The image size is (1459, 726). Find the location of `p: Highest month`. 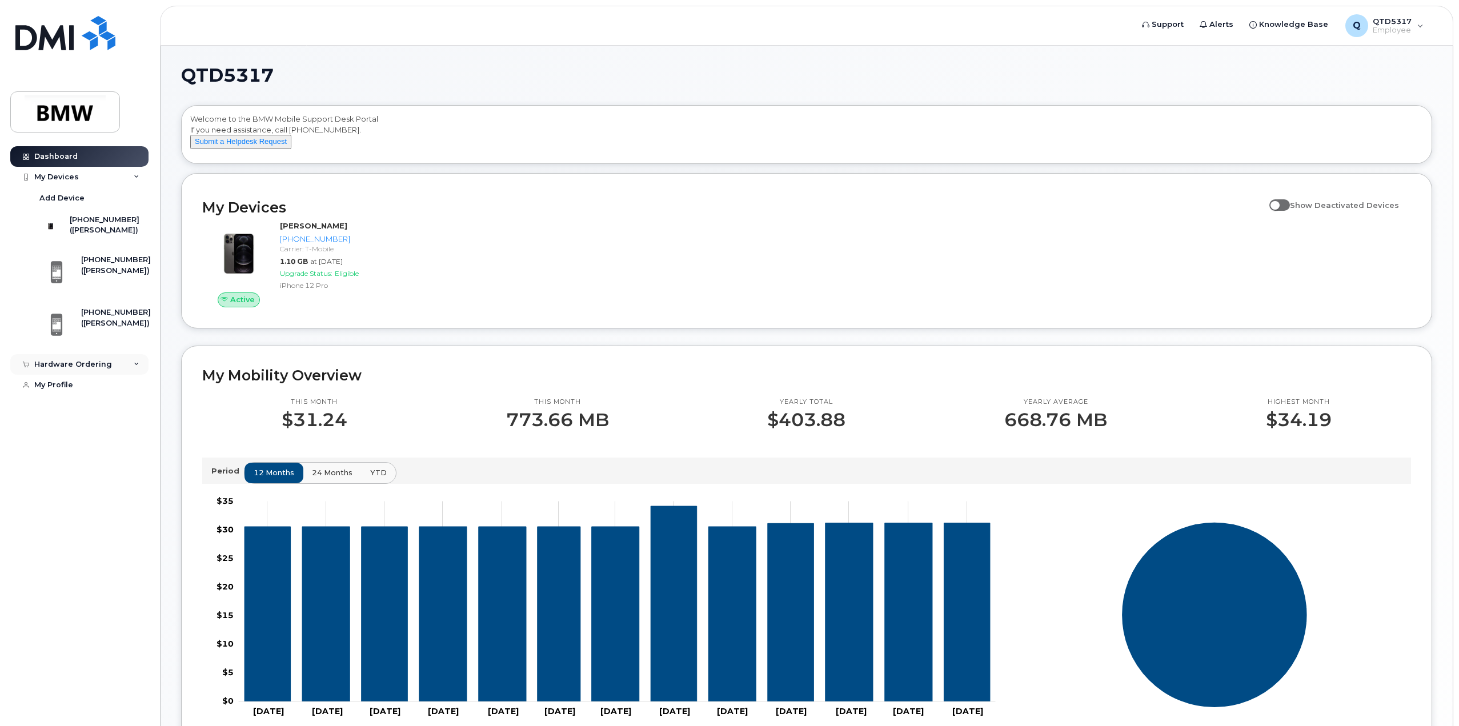

p: Highest month is located at coordinates (1299, 402).